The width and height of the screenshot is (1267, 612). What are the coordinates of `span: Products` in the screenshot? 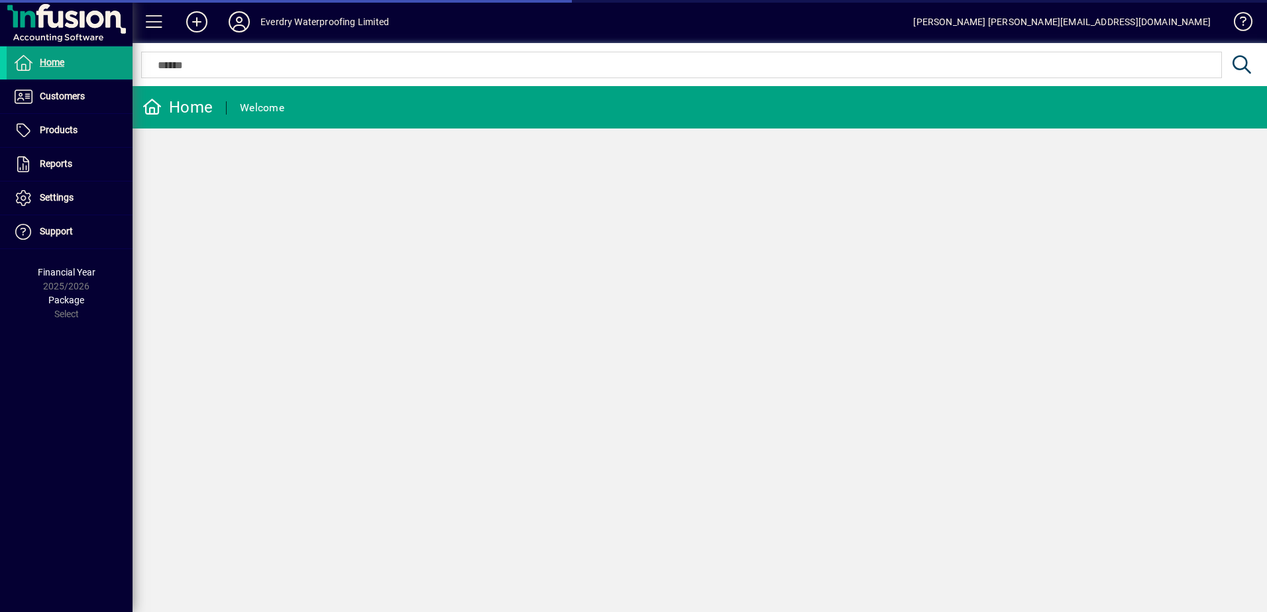 It's located at (58, 130).